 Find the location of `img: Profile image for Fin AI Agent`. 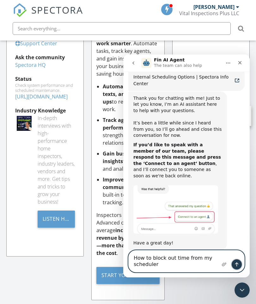

img: Profile image for Fin AI Agent is located at coordinates (23, 9).